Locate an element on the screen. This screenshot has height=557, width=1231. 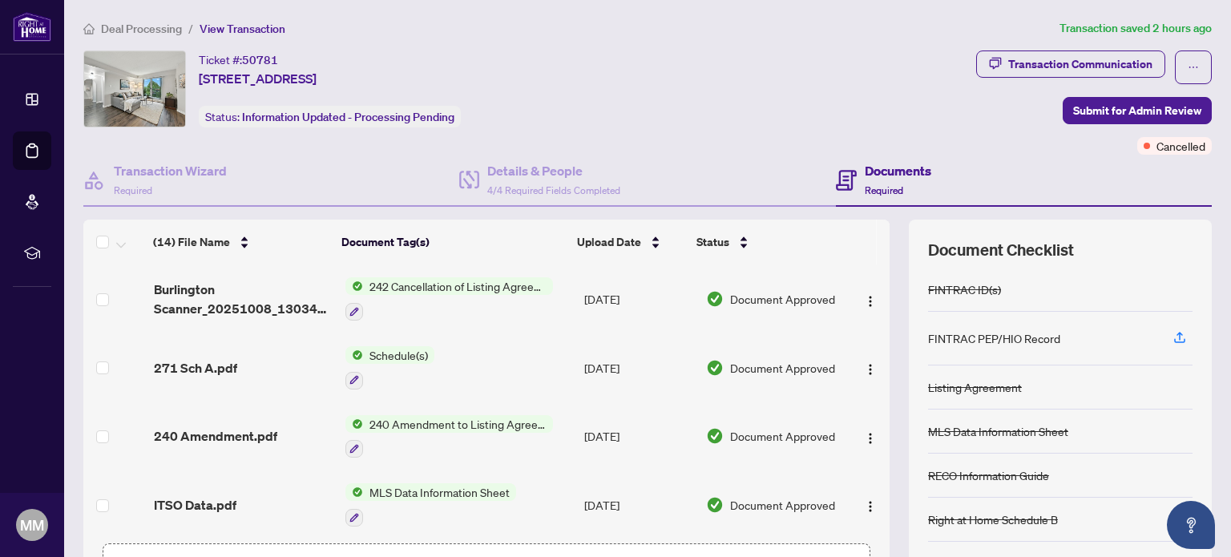
span: (14) File Name is located at coordinates (192, 242).